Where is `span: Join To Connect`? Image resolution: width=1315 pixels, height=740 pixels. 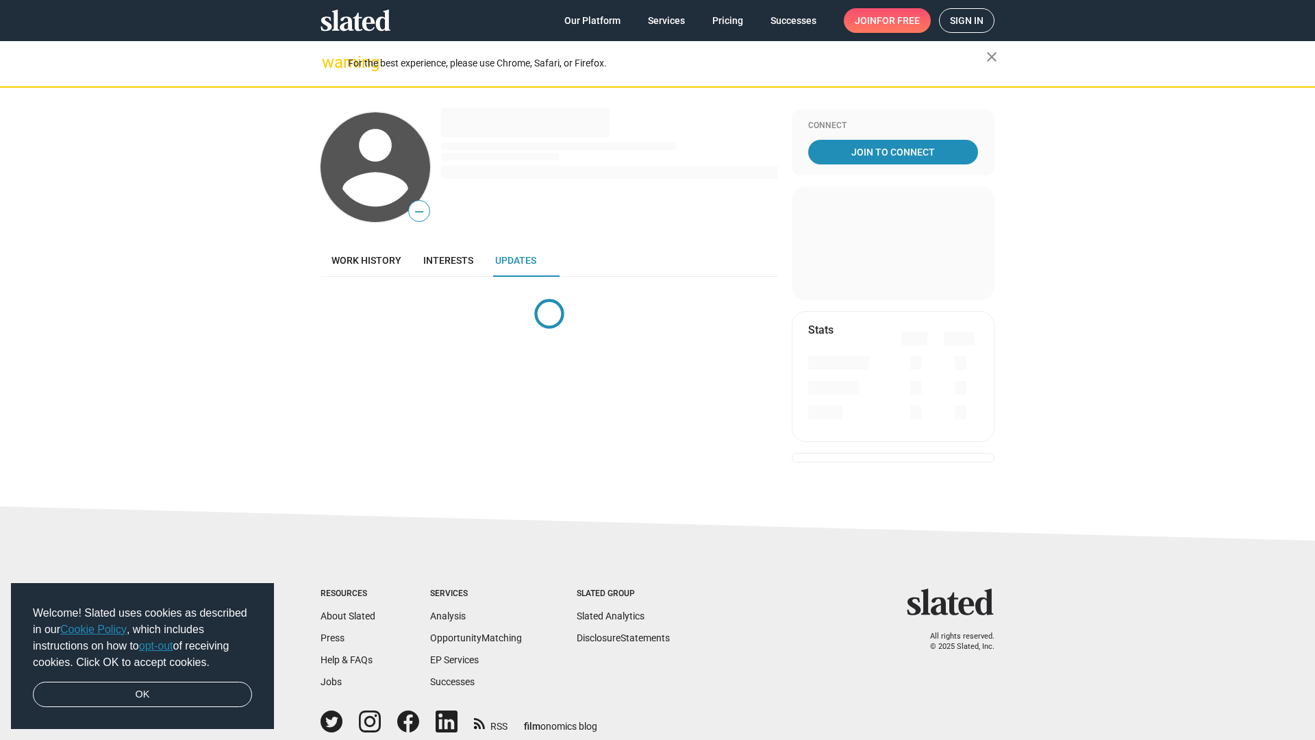 span: Join To Connect is located at coordinates (893, 152).